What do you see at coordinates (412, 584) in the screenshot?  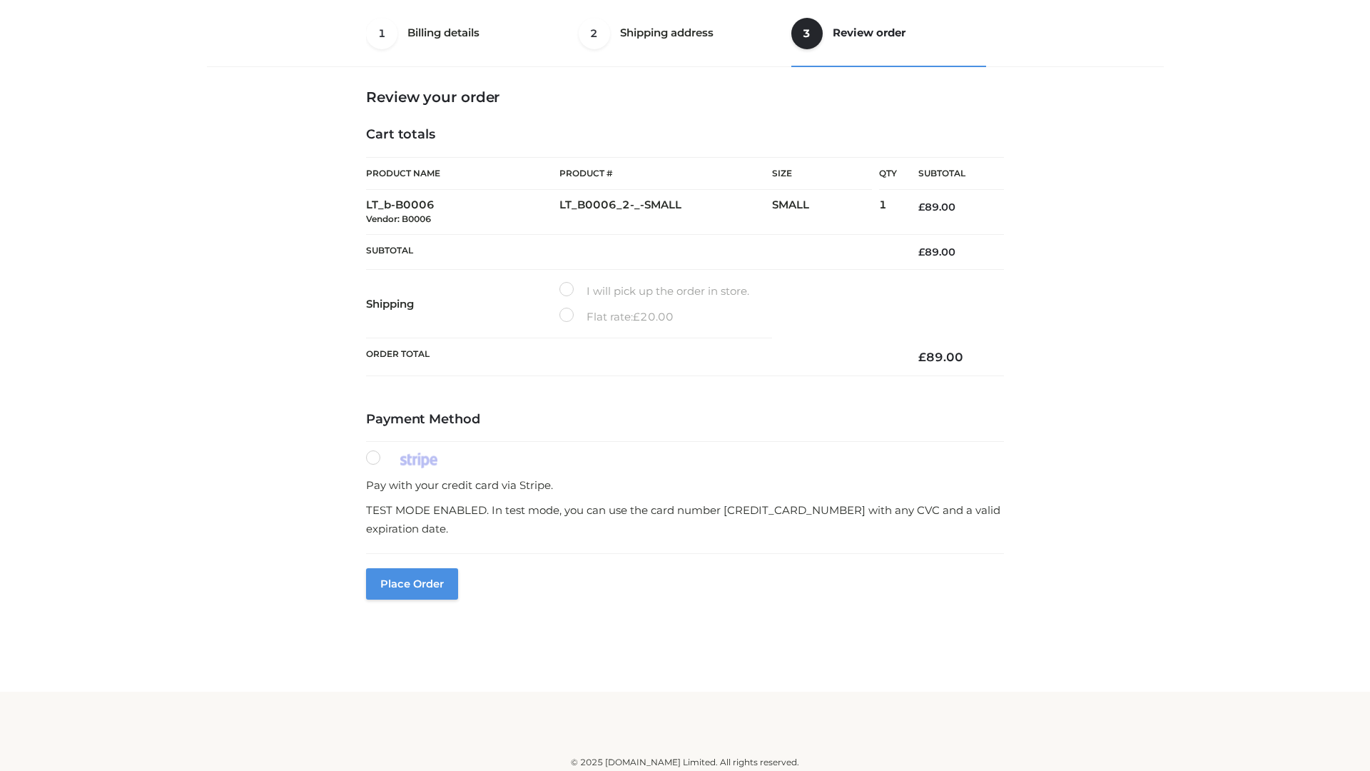 I see `button: Place order` at bounding box center [412, 584].